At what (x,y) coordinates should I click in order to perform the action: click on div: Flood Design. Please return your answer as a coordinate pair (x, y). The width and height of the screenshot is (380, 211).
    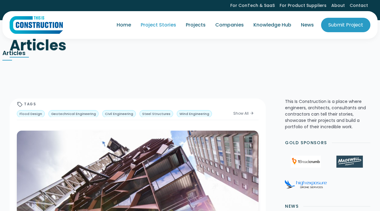
    Looking at the image, I should click on (31, 114).